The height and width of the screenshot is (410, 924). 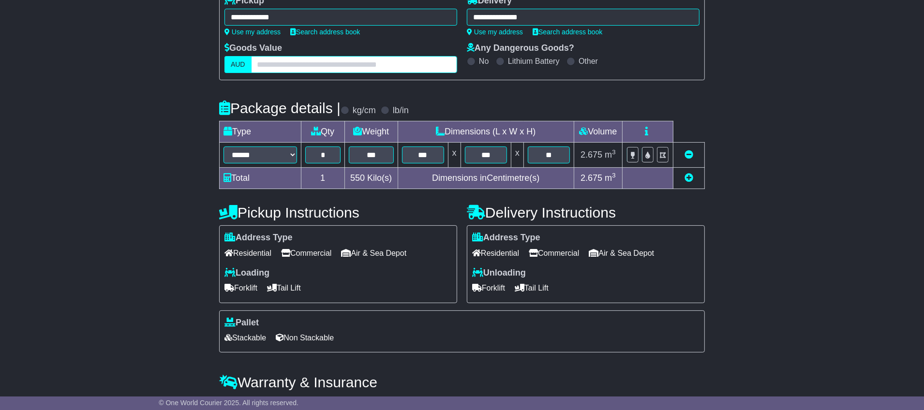 I want to click on td: Dimensions in Centimetre(s), so click(x=486, y=178).